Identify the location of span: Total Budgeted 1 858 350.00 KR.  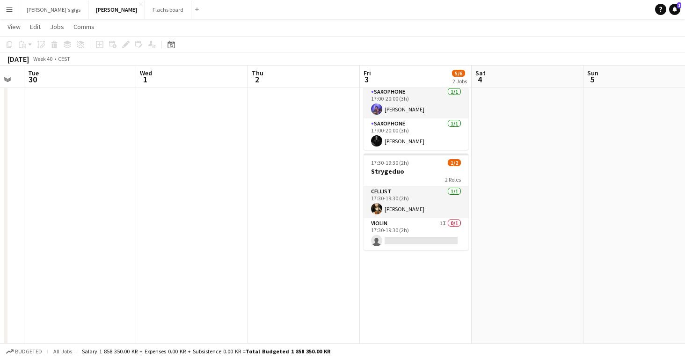
(288, 351).